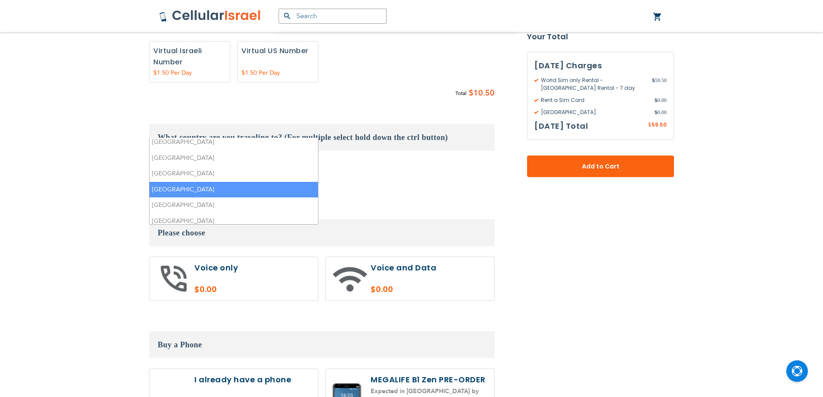  What do you see at coordinates (180, 345) in the screenshot?
I see `span: Buy a Phone` at bounding box center [180, 345].